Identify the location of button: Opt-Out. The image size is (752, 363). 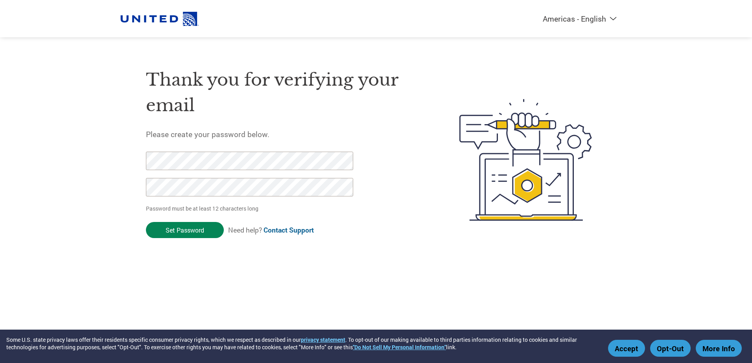
(670, 348).